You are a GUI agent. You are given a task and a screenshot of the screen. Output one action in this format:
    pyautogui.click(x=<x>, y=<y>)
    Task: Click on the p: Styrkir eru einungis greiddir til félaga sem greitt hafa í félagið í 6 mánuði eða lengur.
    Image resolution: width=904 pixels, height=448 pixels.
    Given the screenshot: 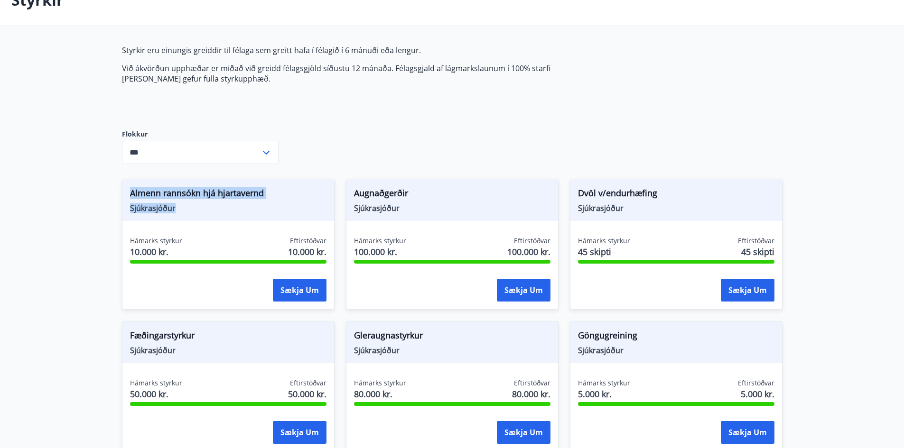 What is the action you would take?
    pyautogui.click(x=346, y=50)
    